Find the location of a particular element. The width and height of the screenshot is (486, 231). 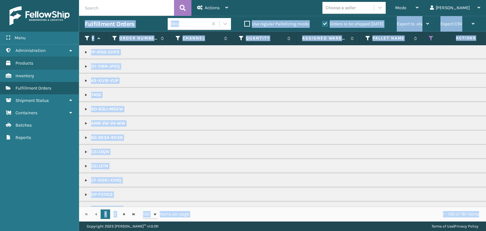

label: Channel is located at coordinates (202, 38).